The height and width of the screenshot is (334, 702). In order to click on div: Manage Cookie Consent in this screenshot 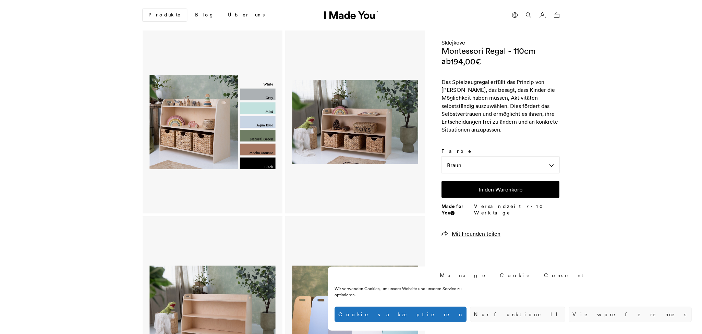, I will do `click(513, 275)`.